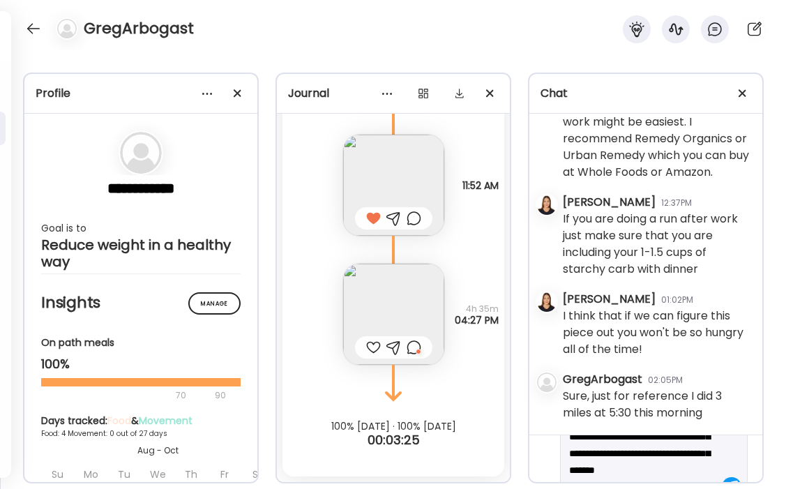 The width and height of the screenshot is (786, 489). Describe the element at coordinates (57, 474) in the screenshot. I see `div: Su` at that location.